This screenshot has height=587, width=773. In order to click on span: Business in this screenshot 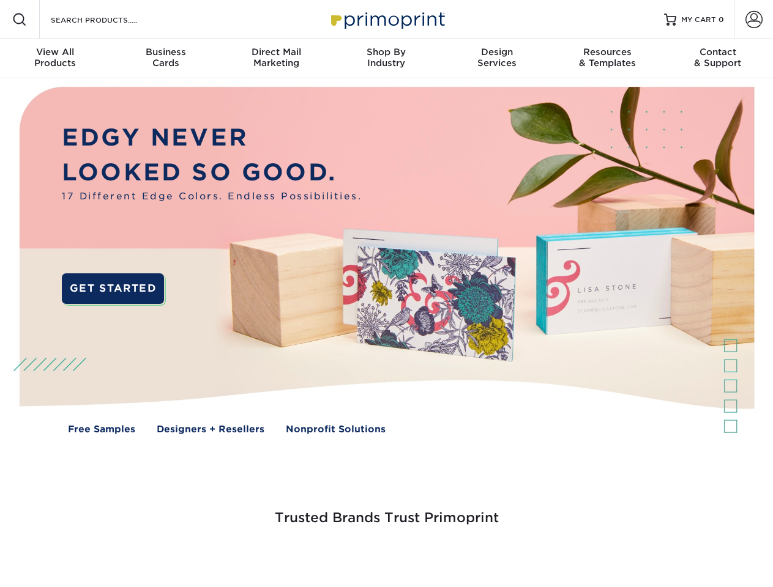, I will do `click(165, 52)`.